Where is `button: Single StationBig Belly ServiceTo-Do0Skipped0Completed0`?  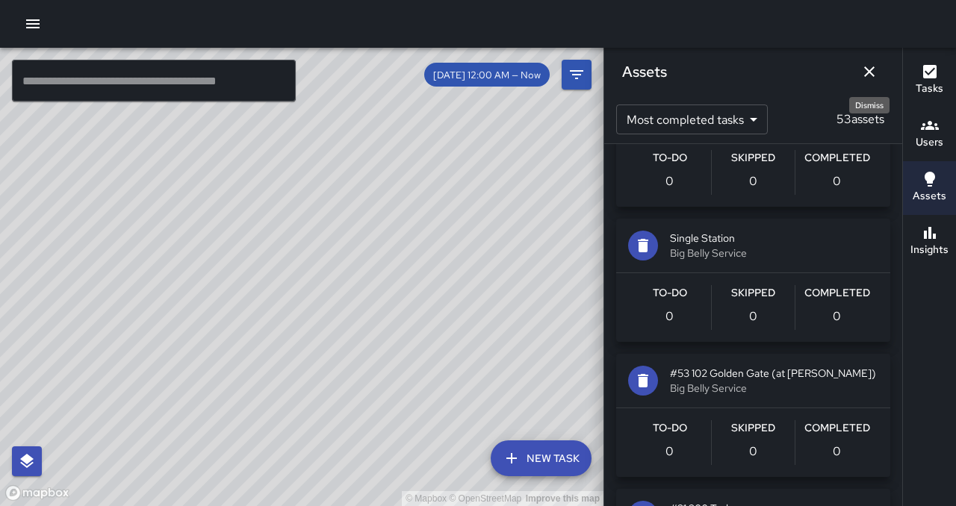 button: Single StationBig Belly ServiceTo-Do0Skipped0Completed0 is located at coordinates (753, 280).